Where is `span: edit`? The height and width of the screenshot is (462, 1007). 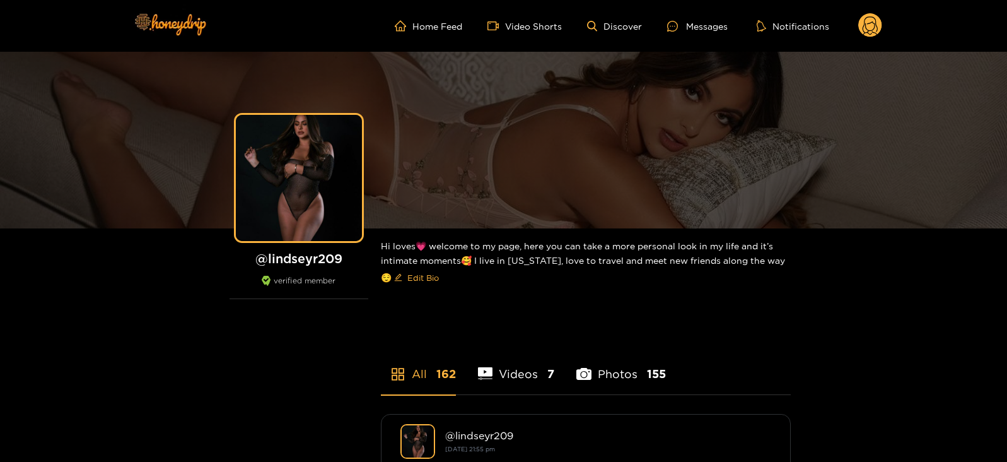
span: edit is located at coordinates (398, 278).